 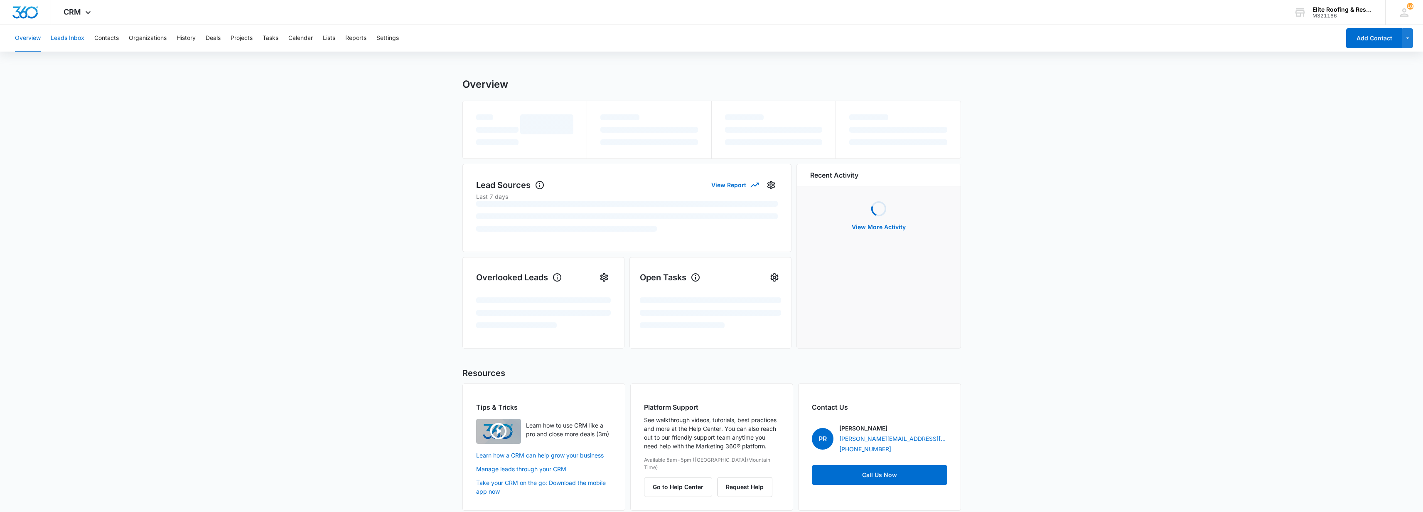 I want to click on p: Learn how to use CRM like a pro and close more deals (3m), so click(x=569, y=429).